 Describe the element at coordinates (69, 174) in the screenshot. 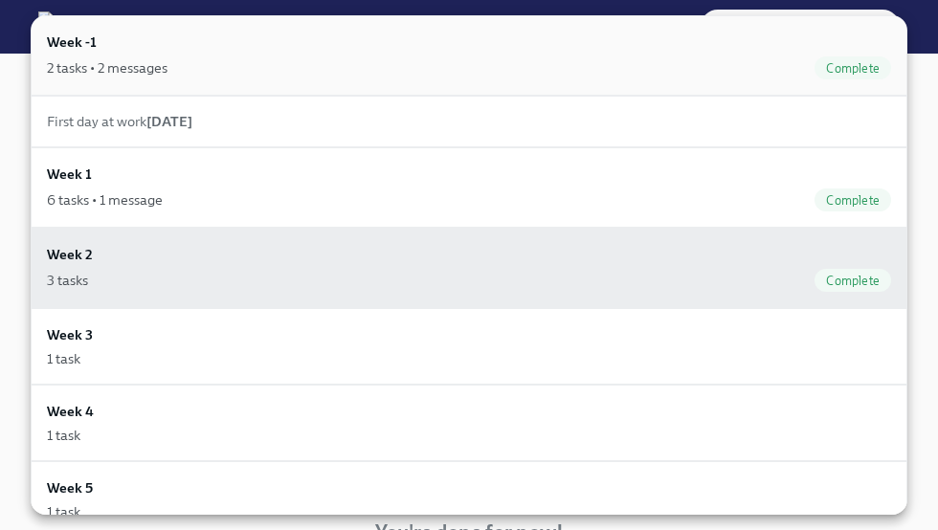

I see `h6: Week 1` at that location.